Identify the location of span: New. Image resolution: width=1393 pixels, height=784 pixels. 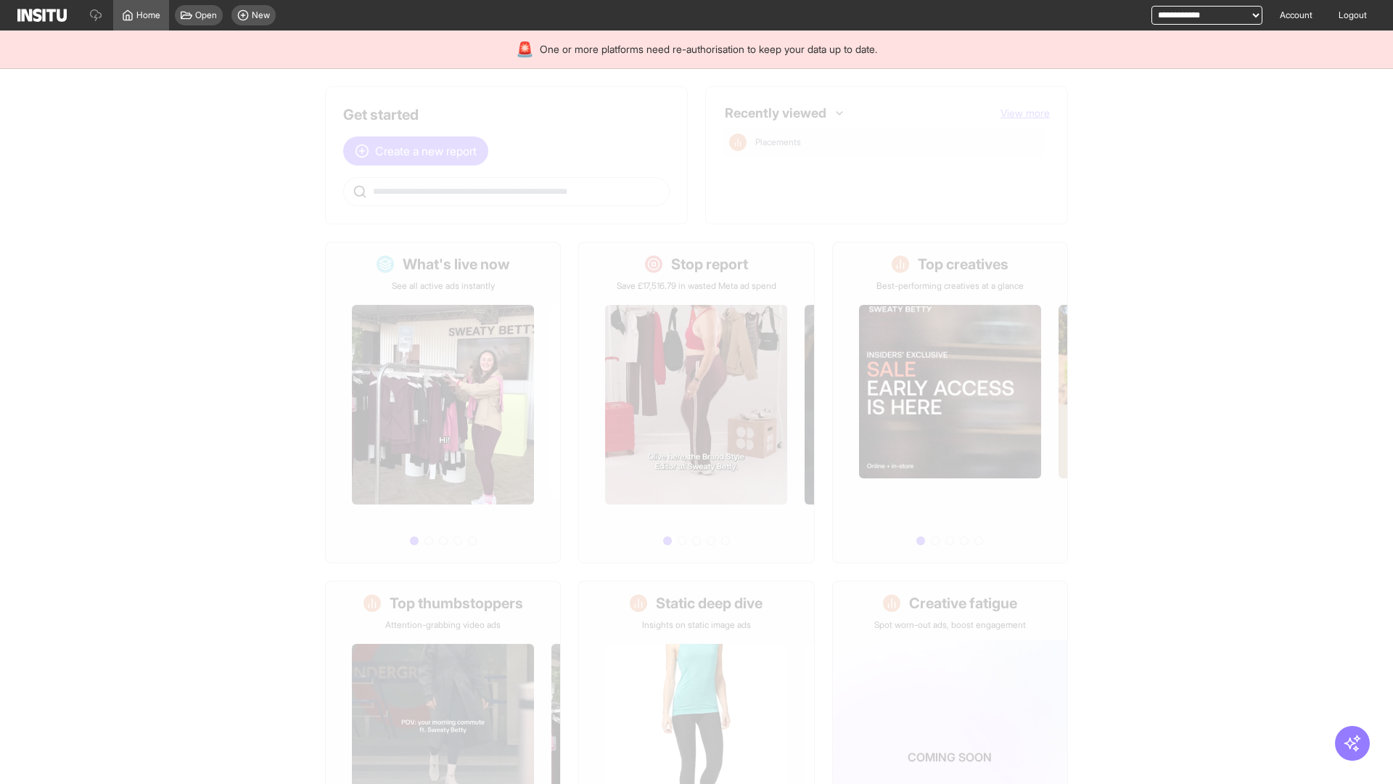
(260, 15).